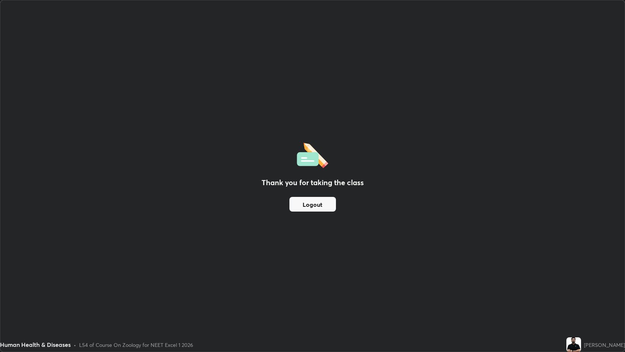 This screenshot has height=352, width=625. I want to click on div: L54 of Course On Zoology for NEET Excel 1 2026, so click(136, 344).